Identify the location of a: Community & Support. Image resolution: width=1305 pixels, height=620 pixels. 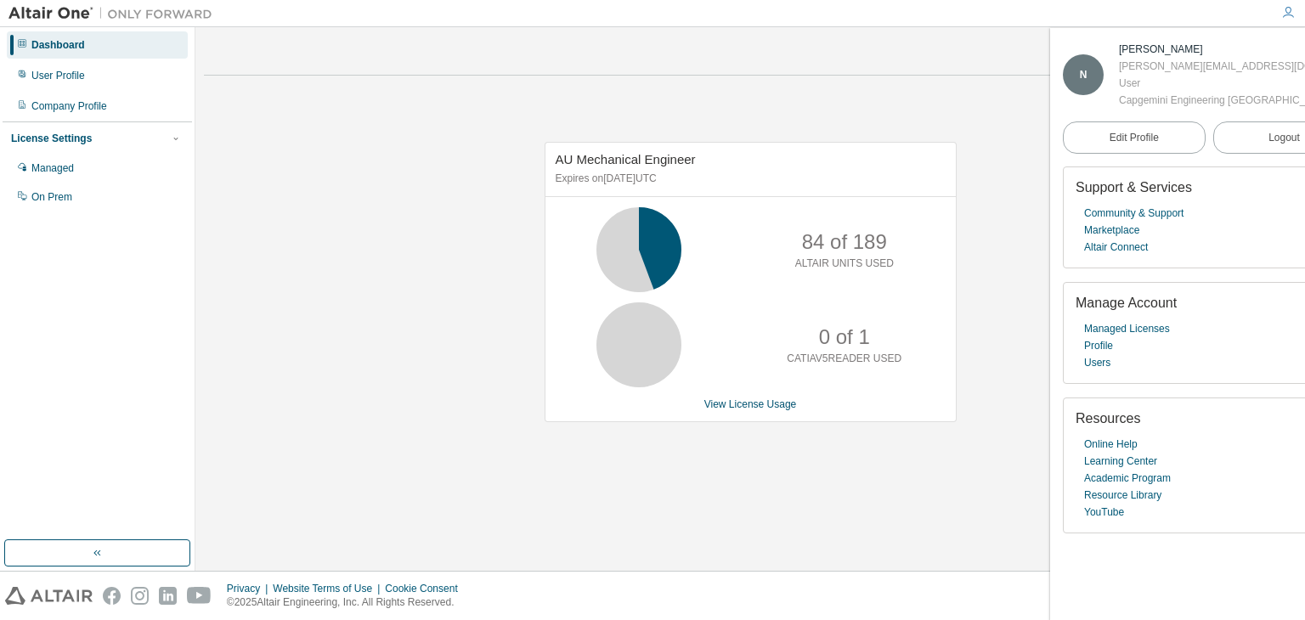
(1134, 213).